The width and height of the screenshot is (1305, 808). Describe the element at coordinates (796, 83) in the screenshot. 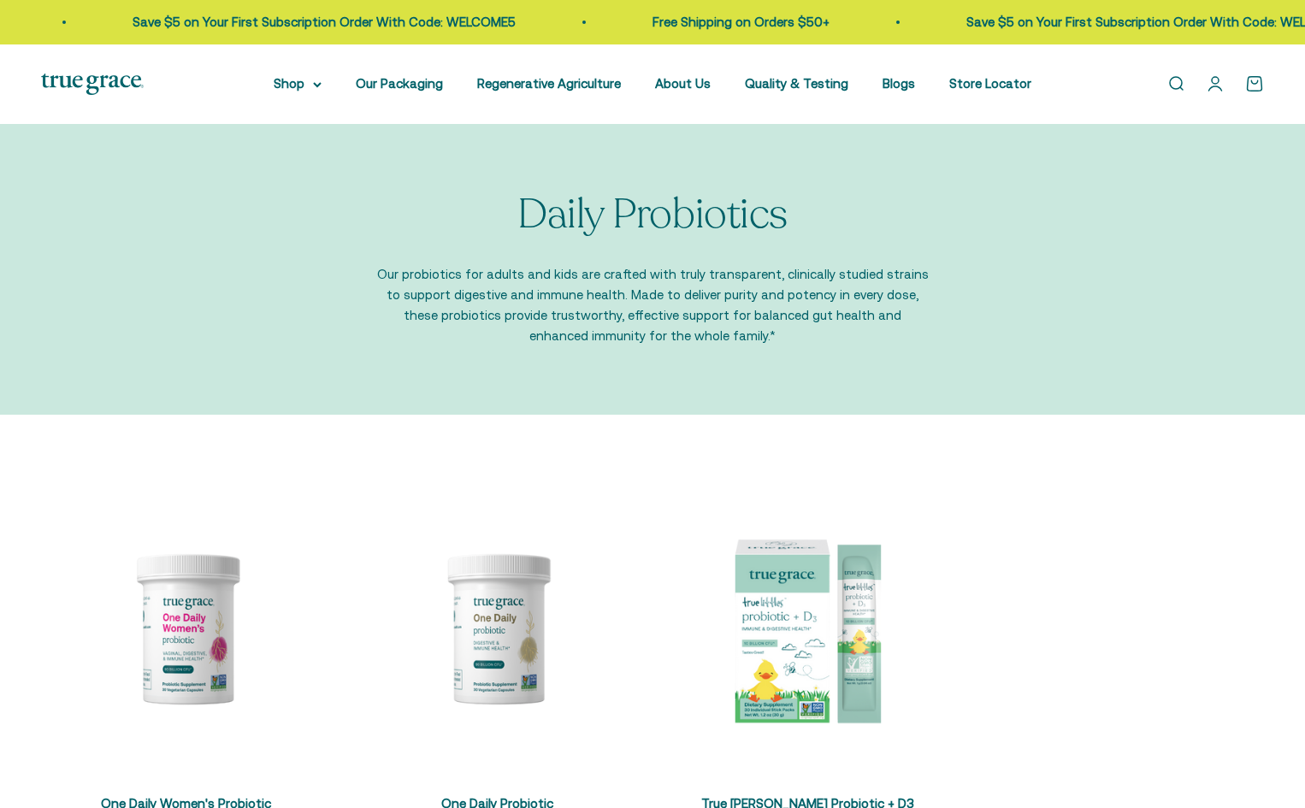

I see `a: Quality & Testing` at that location.